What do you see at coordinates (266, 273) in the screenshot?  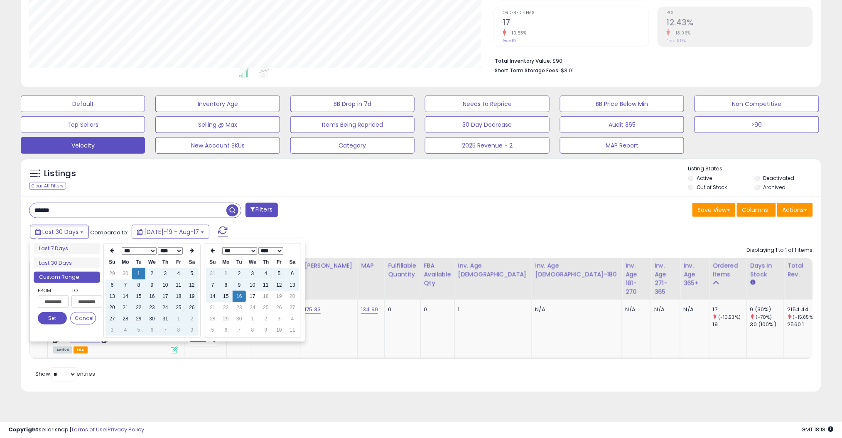 I see `td: 4` at bounding box center [266, 273].